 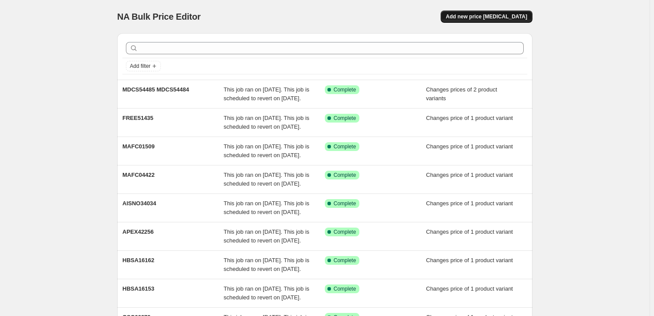 What do you see at coordinates (156, 89) in the screenshot?
I see `span: MDCS54485 MDCS54484` at bounding box center [156, 89].